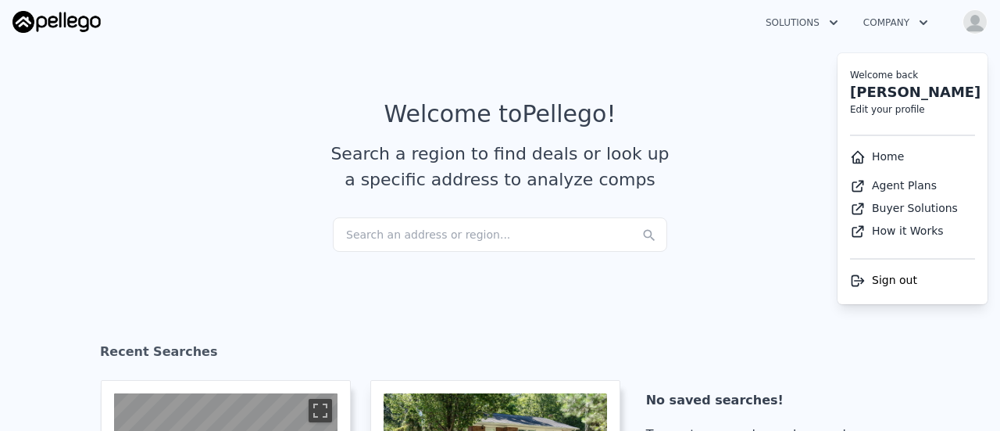  What do you see at coordinates (802, 23) in the screenshot?
I see `button: Solutions` at bounding box center [802, 23].